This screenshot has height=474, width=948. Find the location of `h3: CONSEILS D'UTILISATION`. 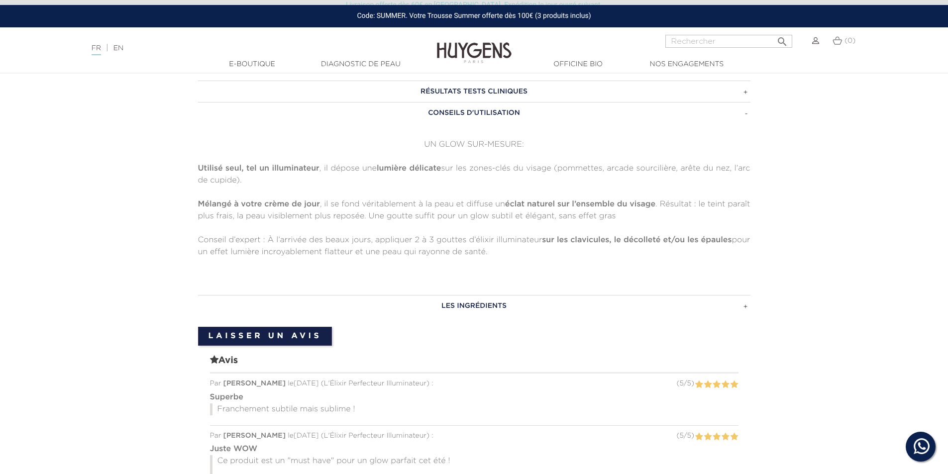

h3: CONSEILS D'UTILISATION is located at coordinates (474, 113).